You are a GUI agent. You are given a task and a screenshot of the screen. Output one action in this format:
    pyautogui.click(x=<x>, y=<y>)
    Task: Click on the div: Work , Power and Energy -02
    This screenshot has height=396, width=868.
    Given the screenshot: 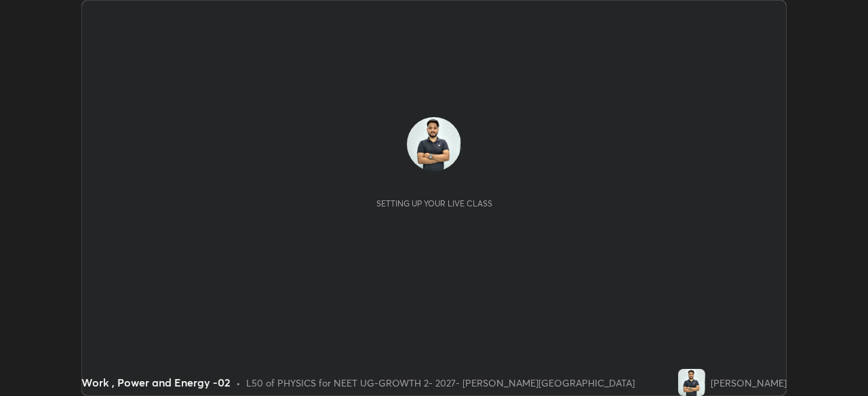 What is the action you would take?
    pyautogui.click(x=156, y=383)
    